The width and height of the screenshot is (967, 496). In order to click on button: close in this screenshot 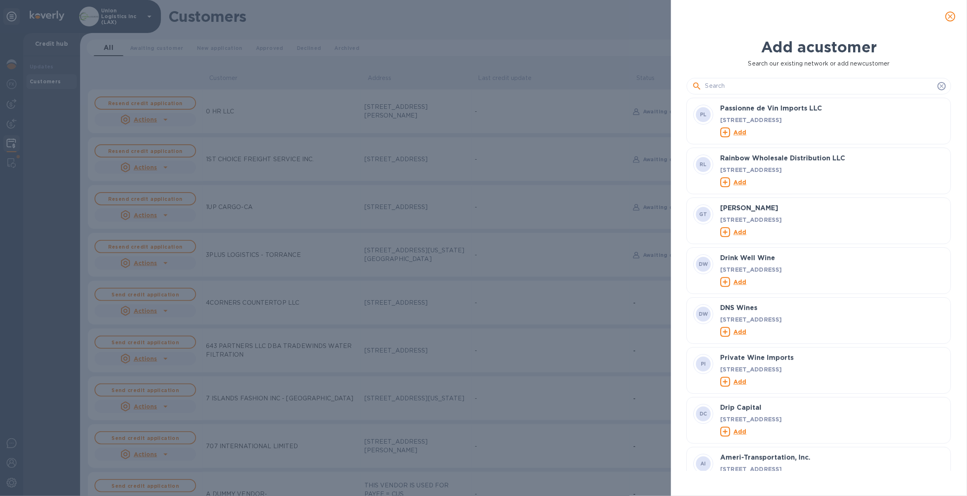, I will do `click(950, 17)`.